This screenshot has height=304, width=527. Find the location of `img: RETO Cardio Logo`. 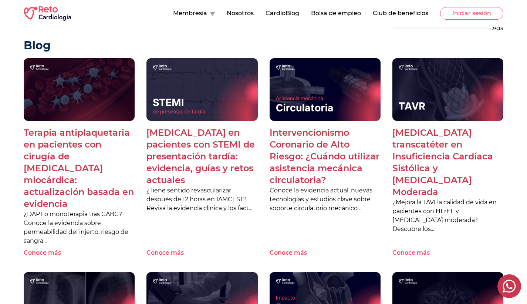

img: RETO Cardio Logo is located at coordinates (47, 13).